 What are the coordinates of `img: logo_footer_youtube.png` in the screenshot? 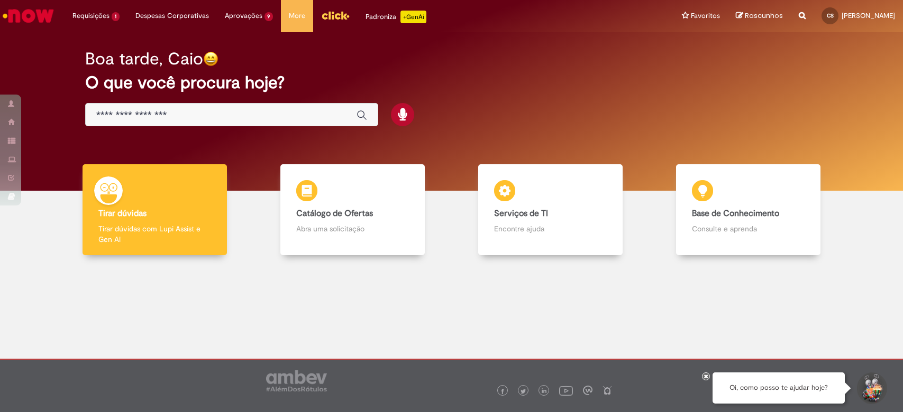 It's located at (566, 391).